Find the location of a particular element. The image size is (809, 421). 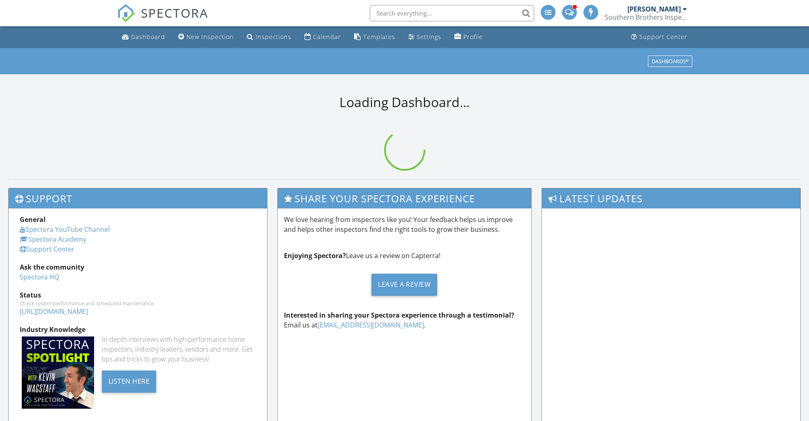

a: Profile is located at coordinates (468, 37).